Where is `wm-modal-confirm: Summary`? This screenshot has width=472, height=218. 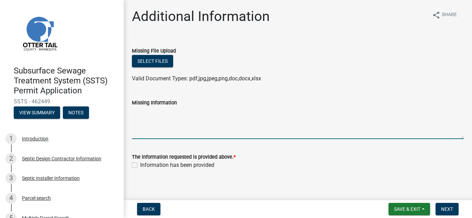 wm-modal-confirm: Summary is located at coordinates (37, 113).